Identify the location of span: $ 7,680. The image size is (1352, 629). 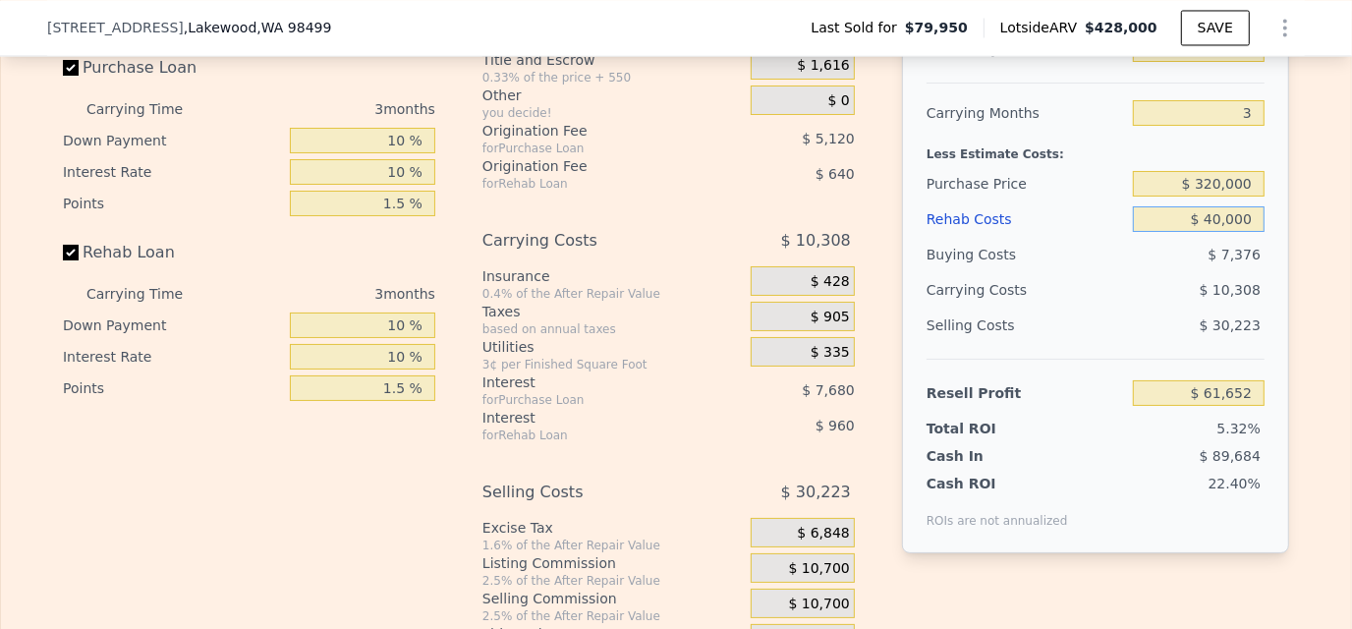
(827, 390).